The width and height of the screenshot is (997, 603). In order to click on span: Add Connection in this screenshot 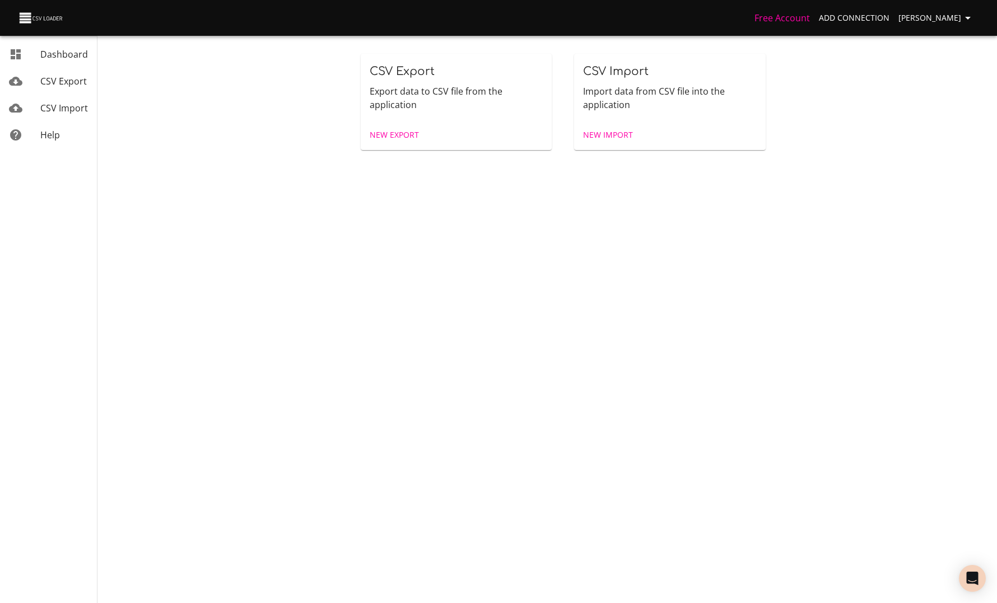, I will do `click(854, 18)`.